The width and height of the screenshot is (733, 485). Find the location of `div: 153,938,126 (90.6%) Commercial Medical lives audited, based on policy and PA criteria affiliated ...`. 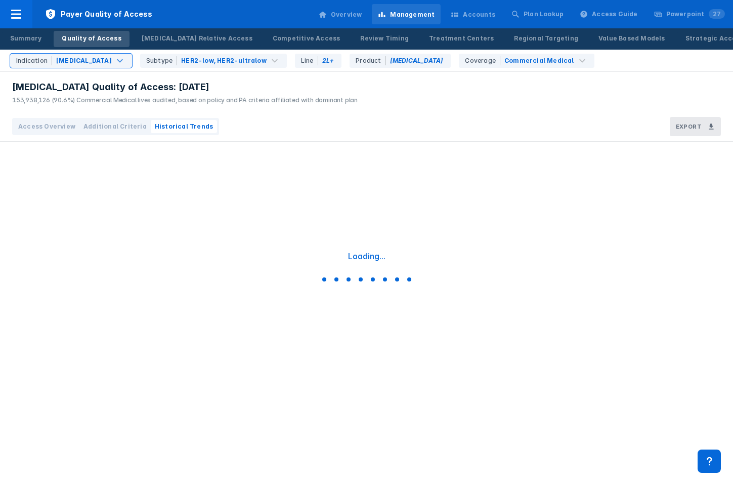

div: 153,938,126 (90.6%) Commercial Medical lives audited, based on policy and PA criteria affiliated ... is located at coordinates (185, 100).